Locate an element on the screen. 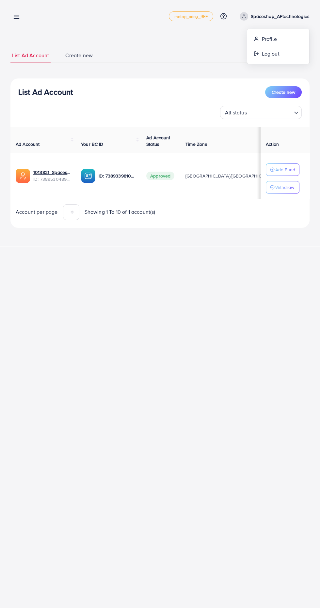 The height and width of the screenshot is (608, 320). div: <span class='underline'>1013821_Spaceshop_AFtechnologies_1720509149843</span></br>738953048902937... is located at coordinates (52, 175).